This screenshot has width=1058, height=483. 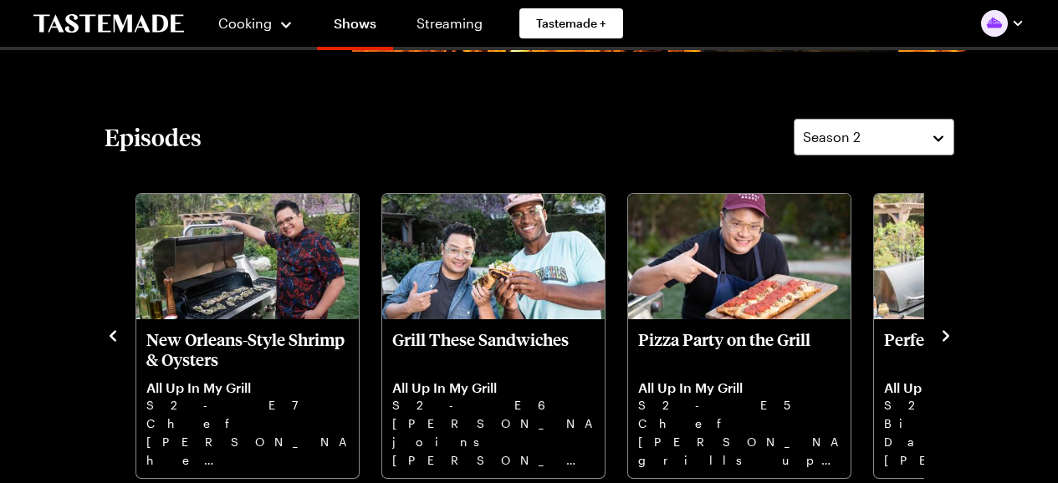 What do you see at coordinates (571, 23) in the screenshot?
I see `span: Tastemade +` at bounding box center [571, 23].